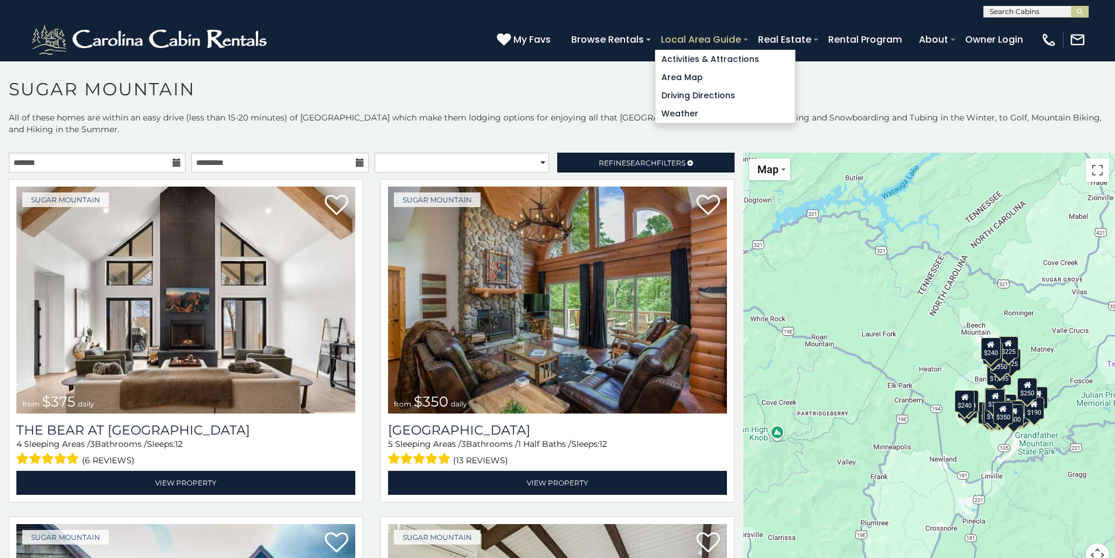  I want to click on div: $200, so click(1007, 406).